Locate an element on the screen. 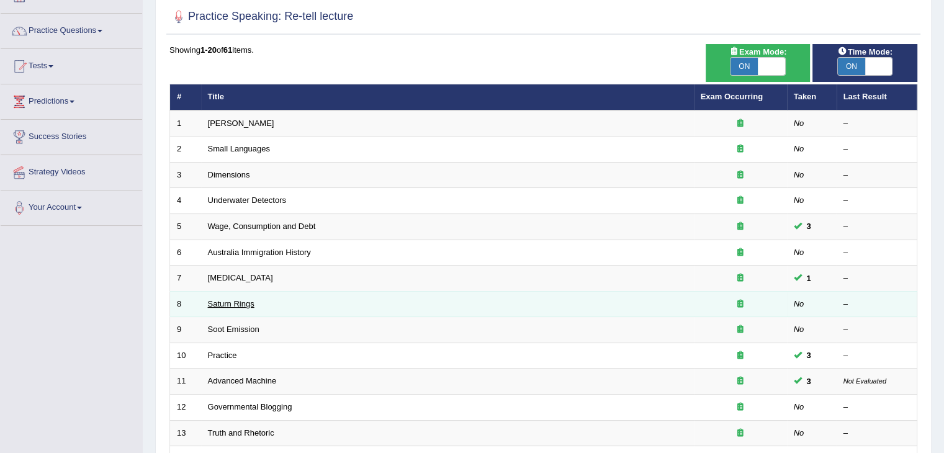 This screenshot has width=944, height=453. div: Showing of items. is located at coordinates (543, 50).